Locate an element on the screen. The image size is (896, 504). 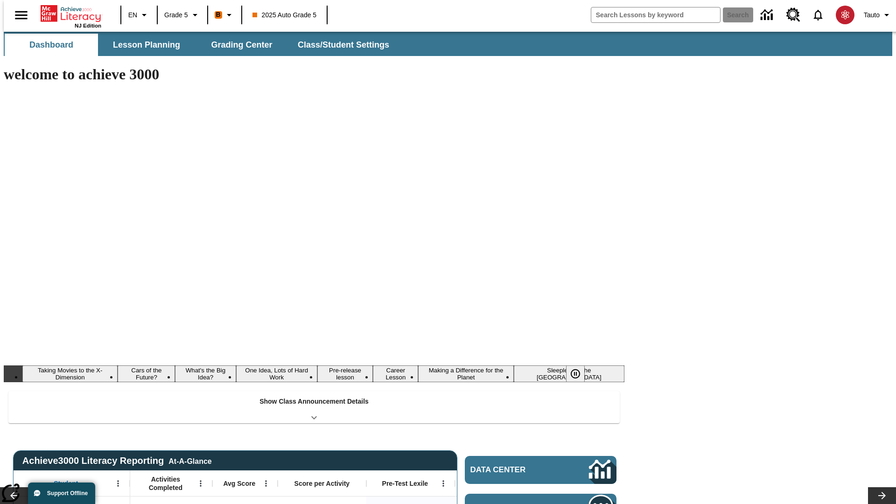
span: NJ Edition is located at coordinates (88, 26).